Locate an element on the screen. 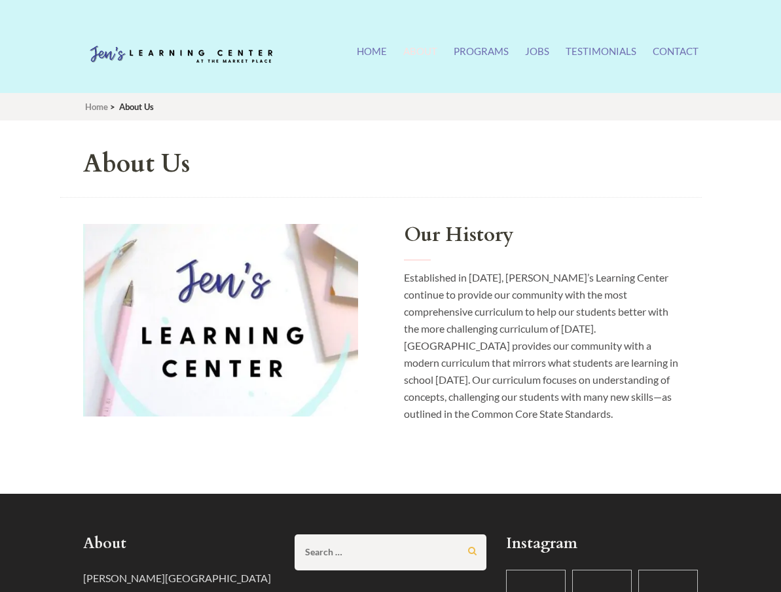 The image size is (781, 592). a: Contact is located at coordinates (676, 59).